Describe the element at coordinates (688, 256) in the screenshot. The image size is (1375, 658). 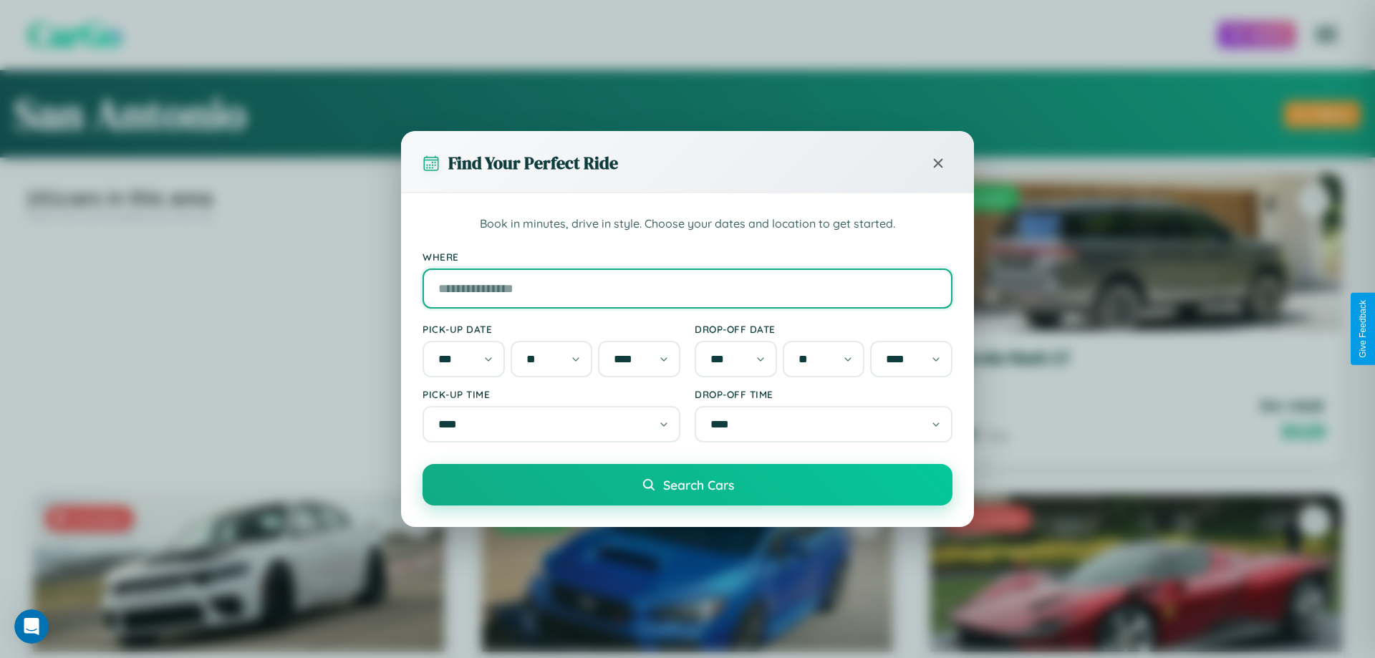
I see `label: Where` at that location.